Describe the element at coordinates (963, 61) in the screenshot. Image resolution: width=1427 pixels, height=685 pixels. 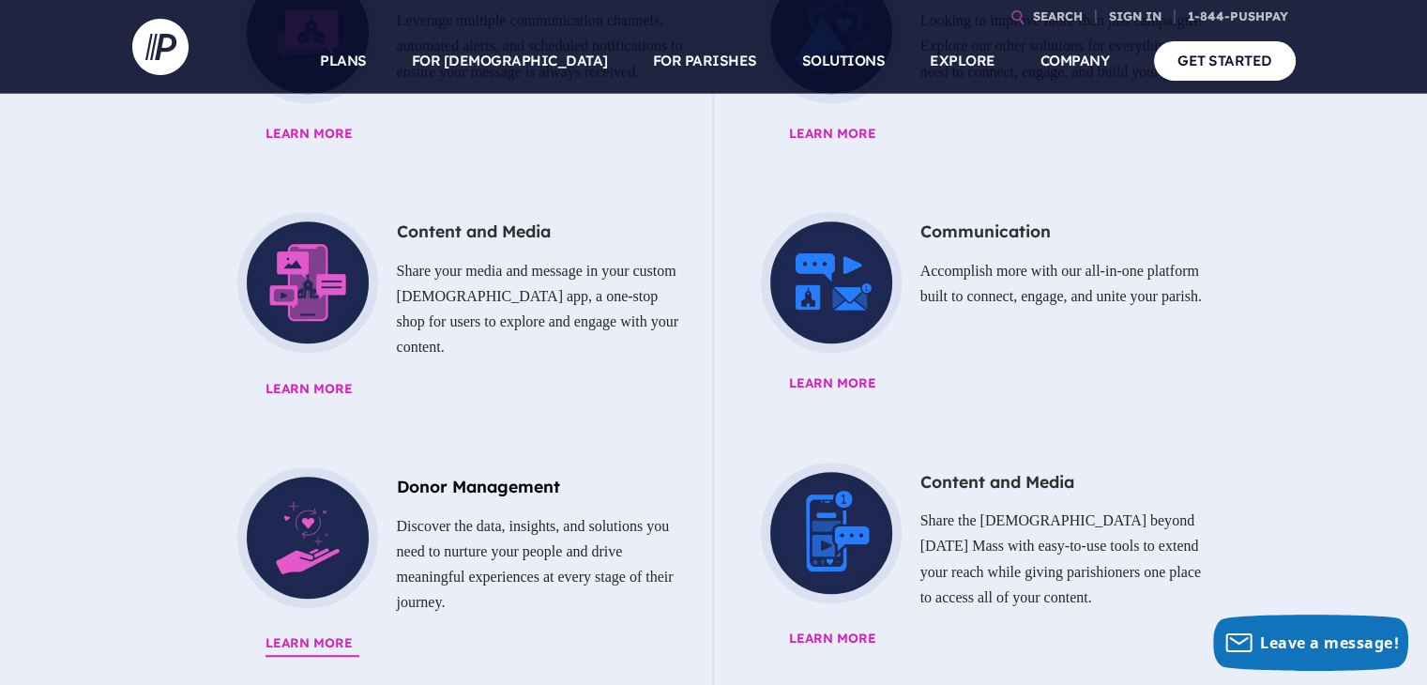
I see `a: EXPLORE` at that location.